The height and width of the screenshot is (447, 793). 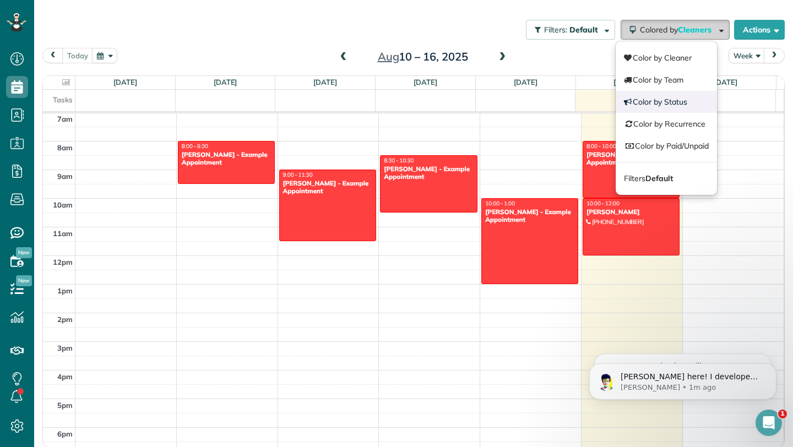 I want to click on span: 8:00 - 9:30, so click(x=195, y=146).